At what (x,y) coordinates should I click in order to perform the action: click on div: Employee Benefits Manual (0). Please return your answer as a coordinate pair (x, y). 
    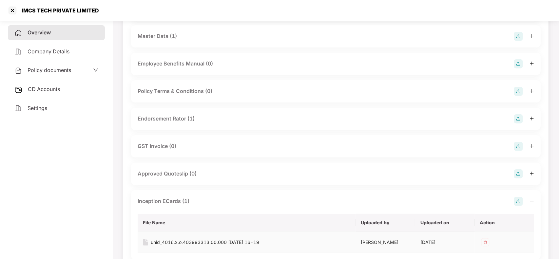
    Looking at the image, I should click on (175, 64).